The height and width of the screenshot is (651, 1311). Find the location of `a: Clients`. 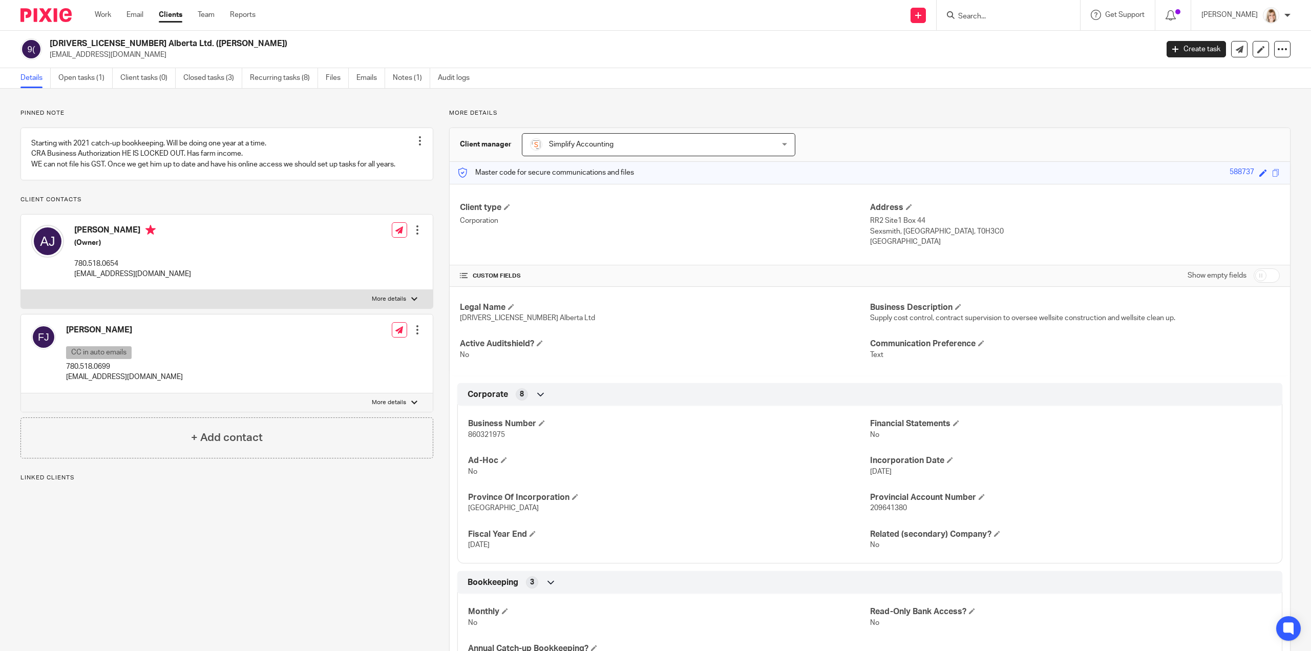

a: Clients is located at coordinates (171, 15).